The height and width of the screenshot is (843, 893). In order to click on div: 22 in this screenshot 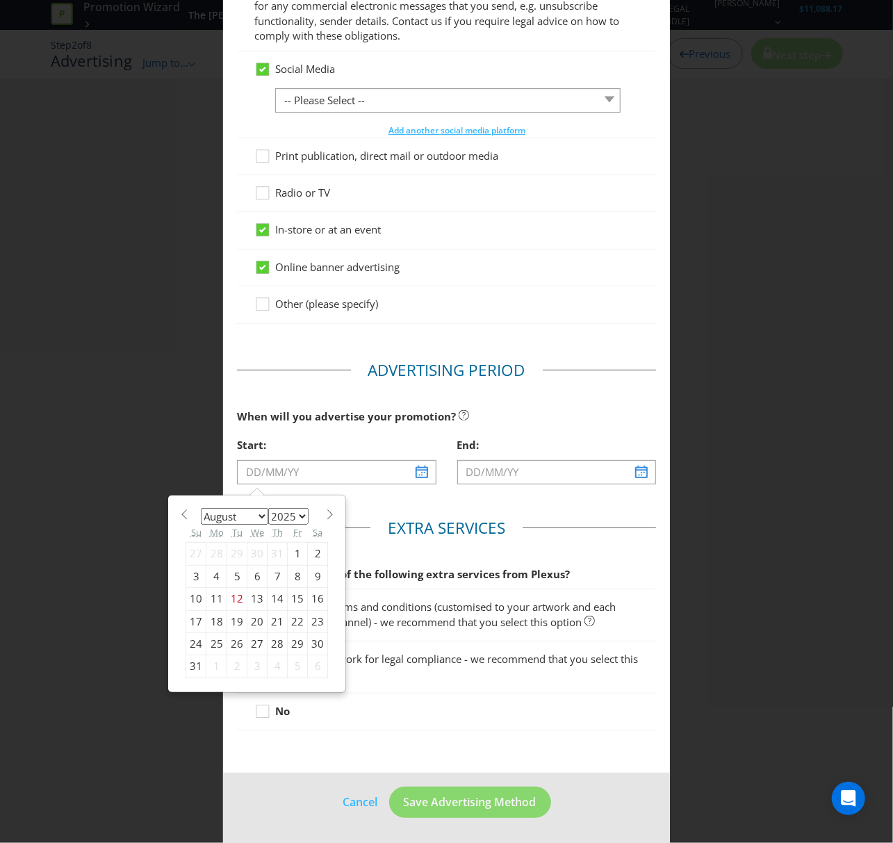, I will do `click(298, 622)`.